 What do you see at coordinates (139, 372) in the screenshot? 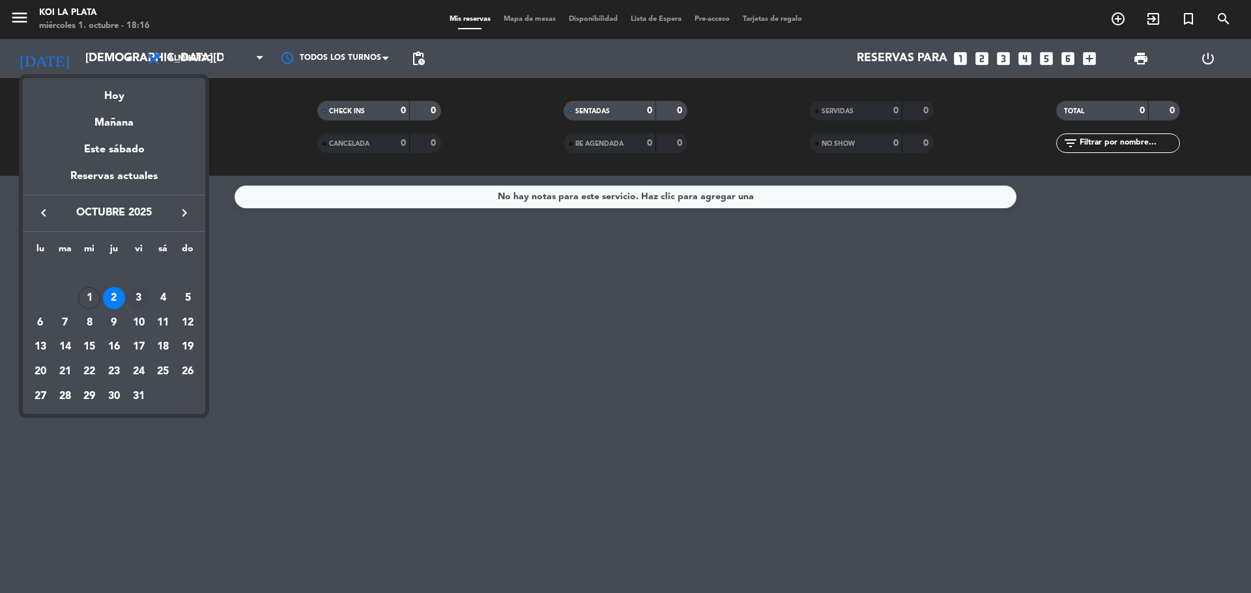
I see `td: 24 de octubre de 2025` at bounding box center [139, 372].